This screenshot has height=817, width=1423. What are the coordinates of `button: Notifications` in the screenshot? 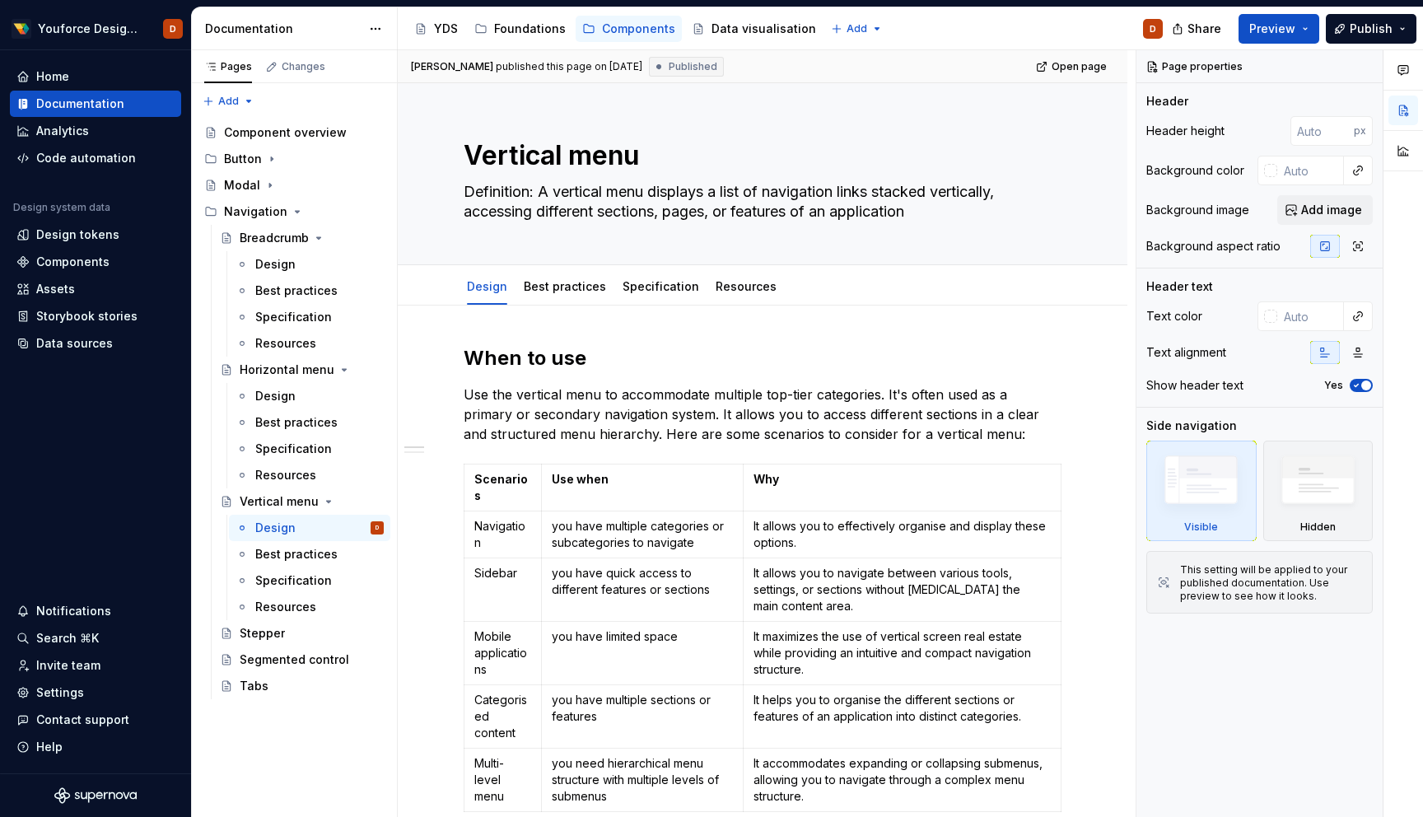 It's located at (96, 611).